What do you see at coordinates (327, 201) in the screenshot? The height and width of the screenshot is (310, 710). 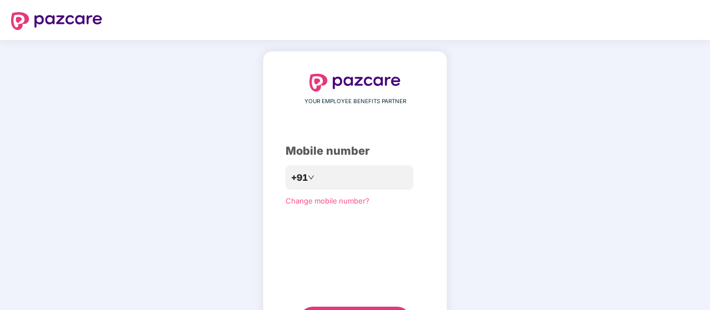 I see `span: Change mobile number?` at bounding box center [327, 201].